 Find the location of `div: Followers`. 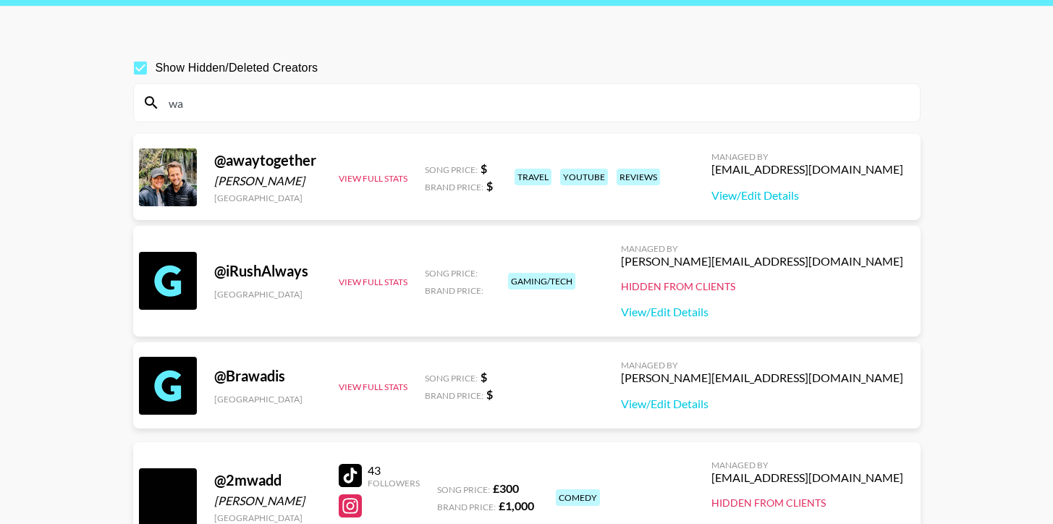

div: Followers is located at coordinates (394, 483).